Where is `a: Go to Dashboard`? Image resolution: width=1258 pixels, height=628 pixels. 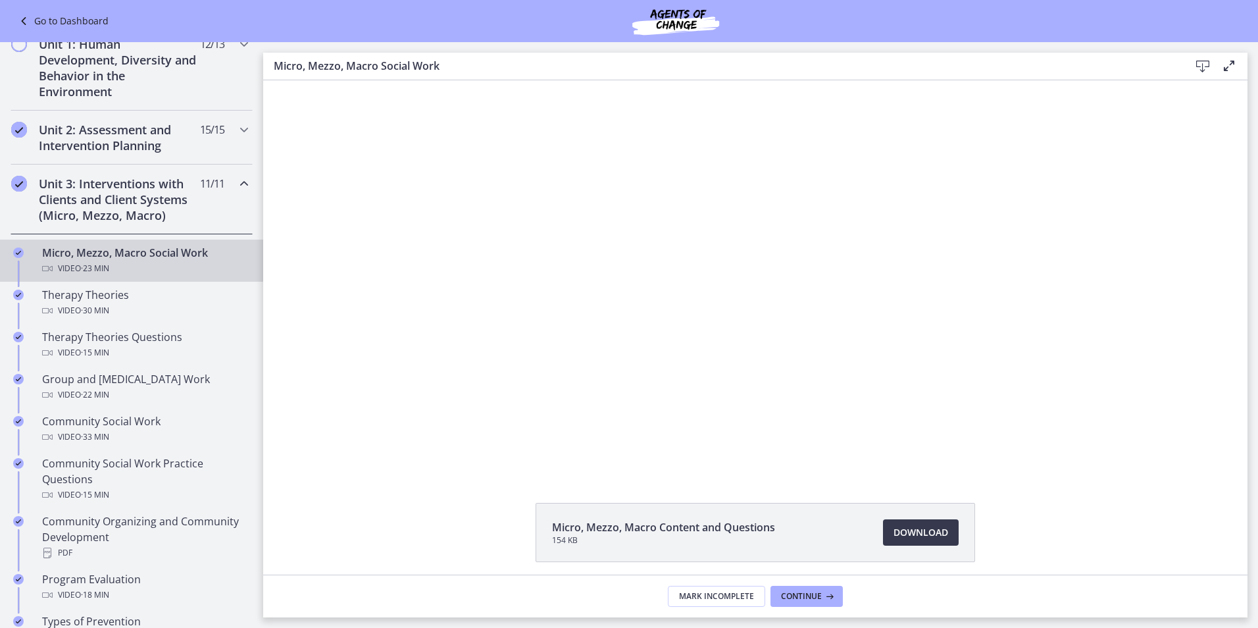 a: Go to Dashboard is located at coordinates (62, 21).